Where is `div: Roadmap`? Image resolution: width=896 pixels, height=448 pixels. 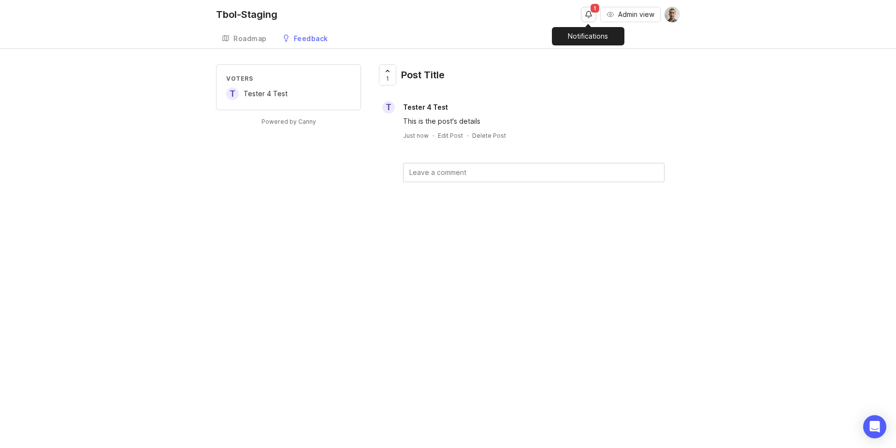 div: Roadmap is located at coordinates (250, 39).